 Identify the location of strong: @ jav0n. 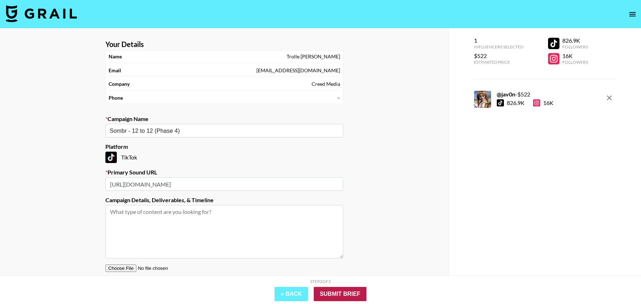
(506, 94).